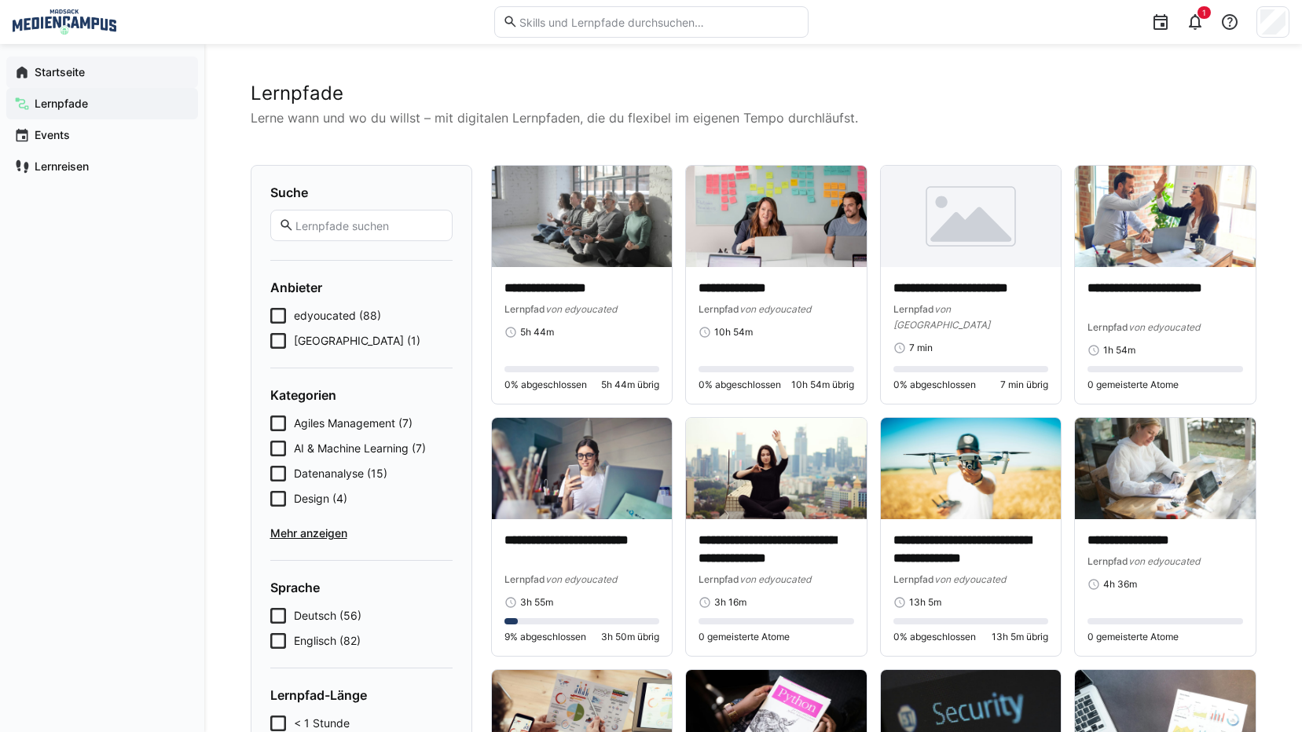 This screenshot has width=1302, height=732. I want to click on span: 10h 54m, so click(733, 332).